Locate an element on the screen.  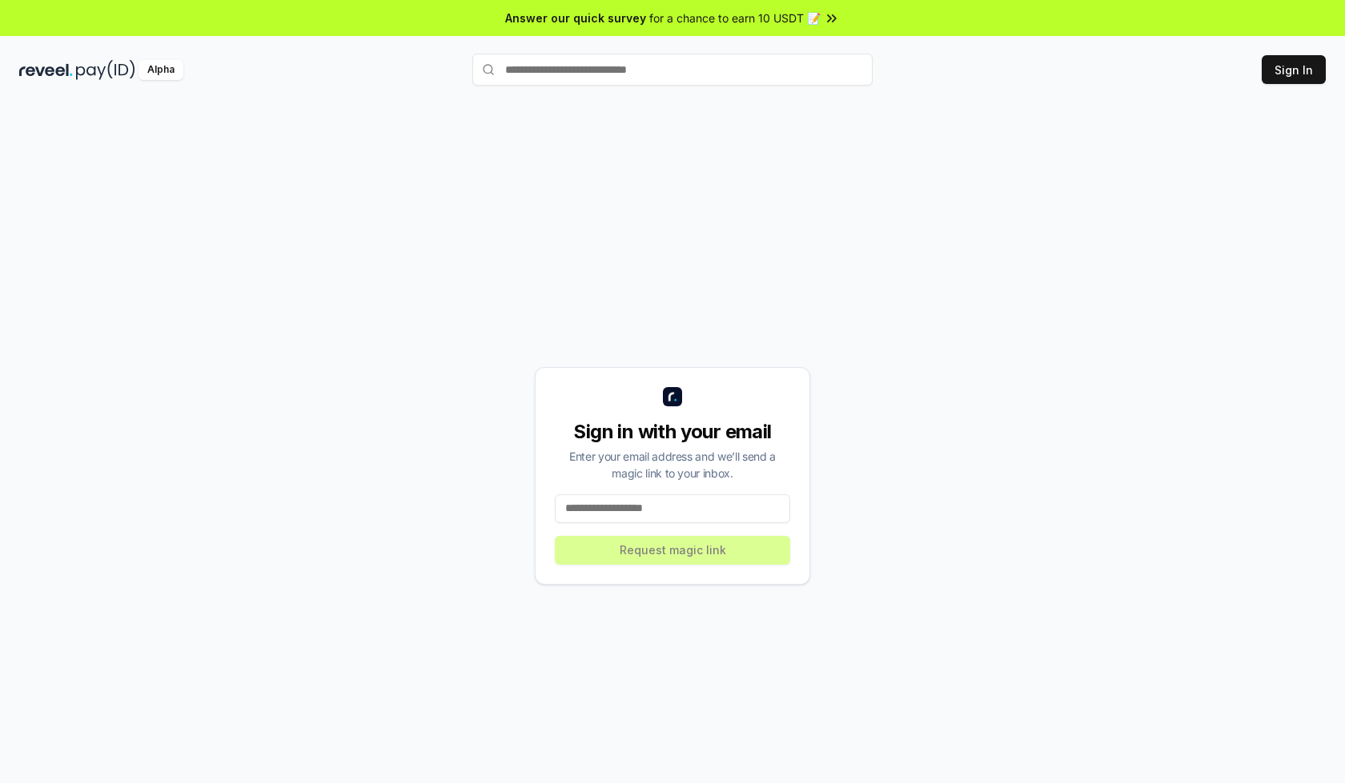
img: pay_id is located at coordinates (106, 70).